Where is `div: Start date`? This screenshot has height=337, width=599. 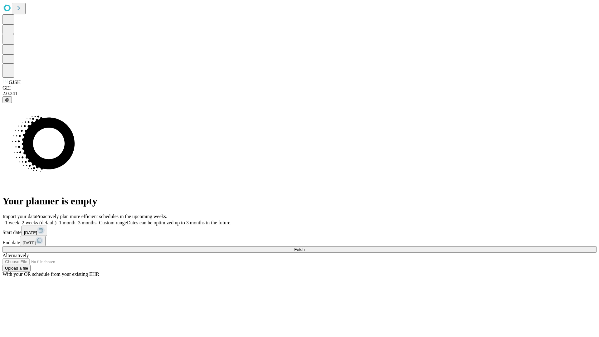
div: Start date is located at coordinates (300, 231).